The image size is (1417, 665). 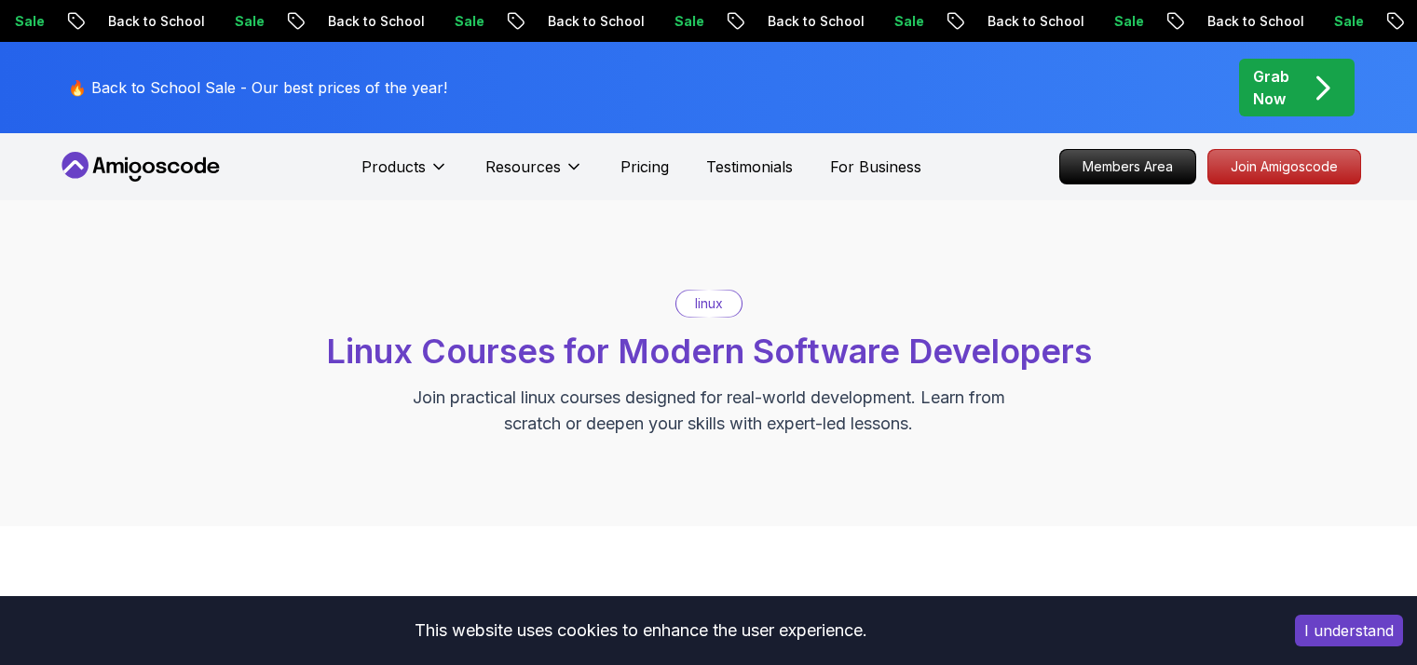 What do you see at coordinates (709, 304) in the screenshot?
I see `p: linux` at bounding box center [709, 304].